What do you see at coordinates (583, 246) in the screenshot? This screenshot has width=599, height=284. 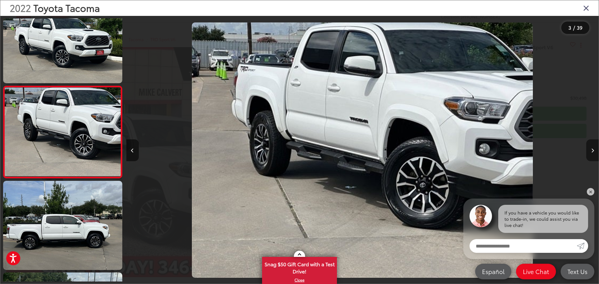 I see `a: Submit` at bounding box center [583, 246].